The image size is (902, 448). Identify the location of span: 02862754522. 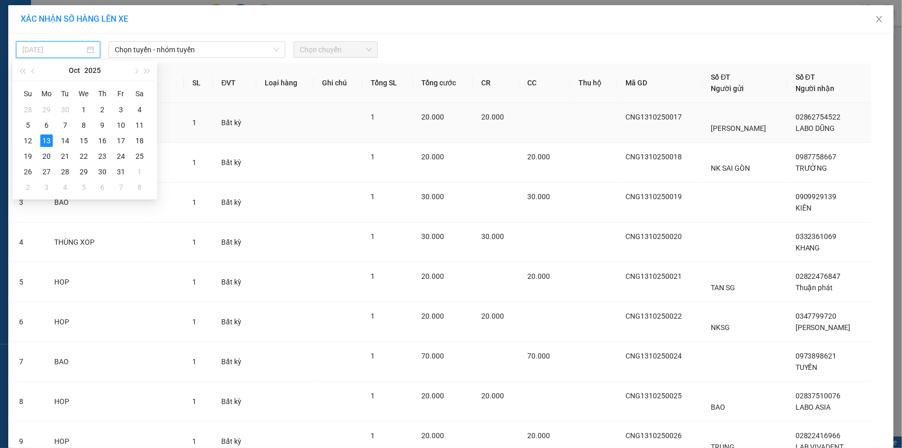
(818, 117).